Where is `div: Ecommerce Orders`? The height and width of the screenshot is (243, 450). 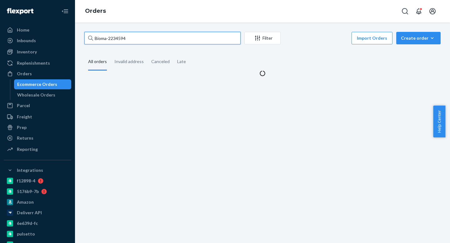 div: Ecommerce Orders is located at coordinates (37, 84).